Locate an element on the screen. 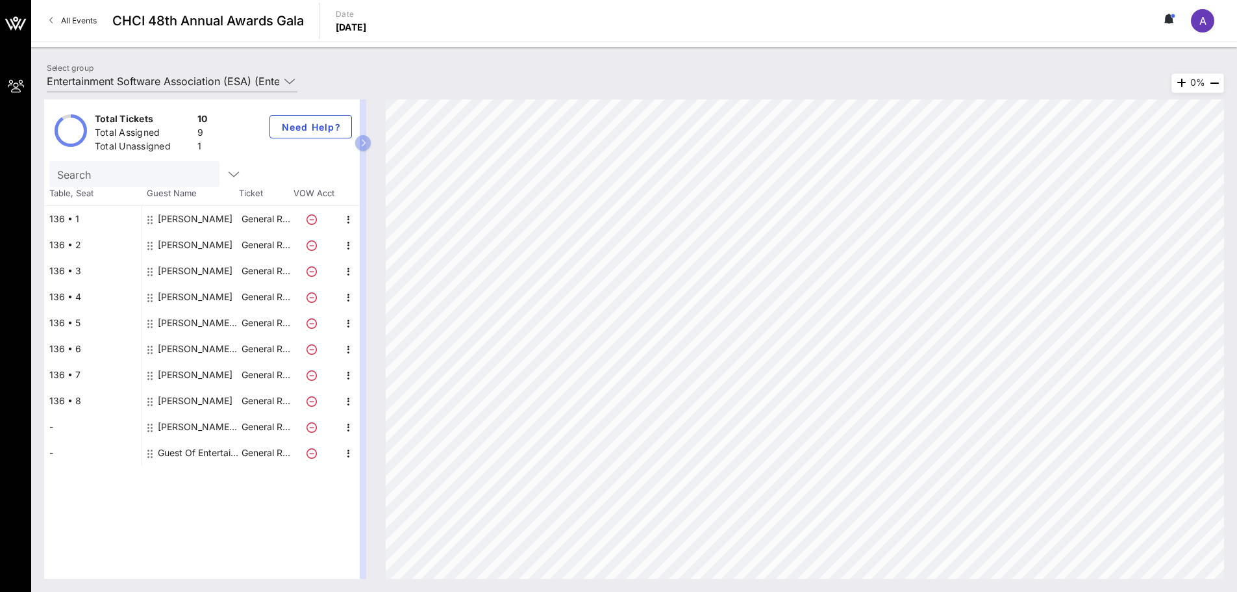 This screenshot has height=592, width=1237. span: All Events is located at coordinates (79, 20).